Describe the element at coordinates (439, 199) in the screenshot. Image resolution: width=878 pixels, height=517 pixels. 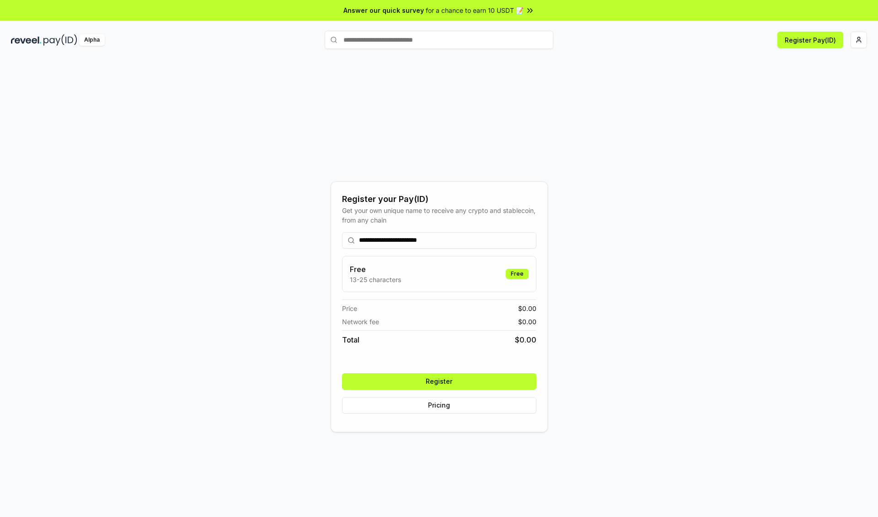
I see `div: Register your Pay(ID)` at that location.